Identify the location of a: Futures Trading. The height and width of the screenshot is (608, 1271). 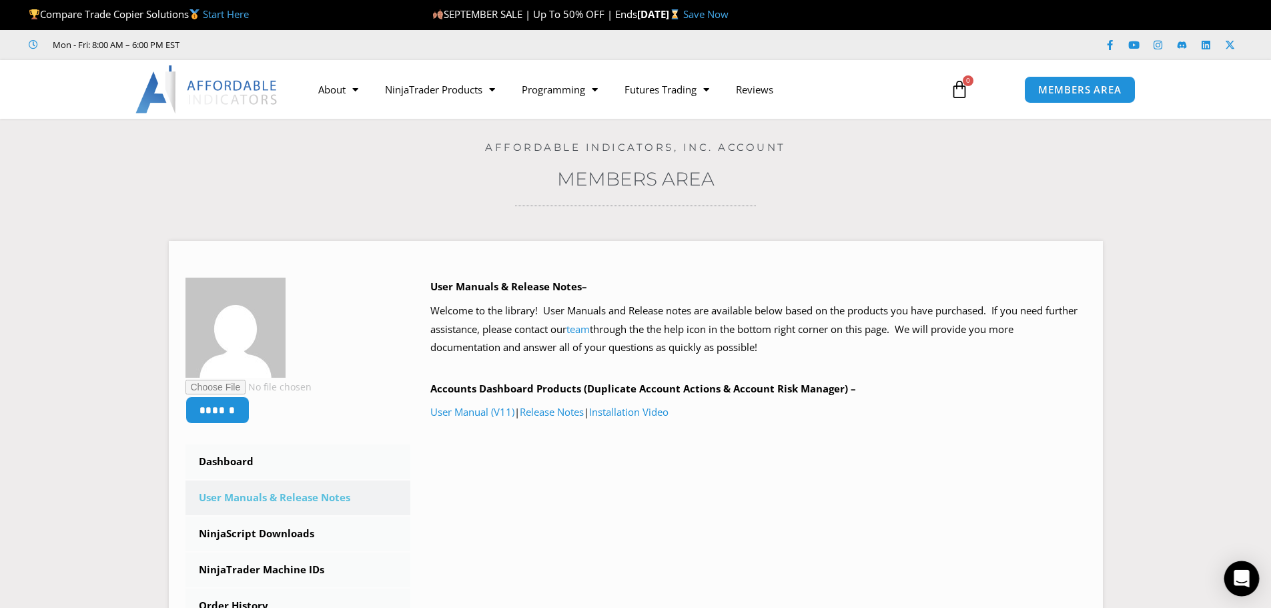
(666, 89).